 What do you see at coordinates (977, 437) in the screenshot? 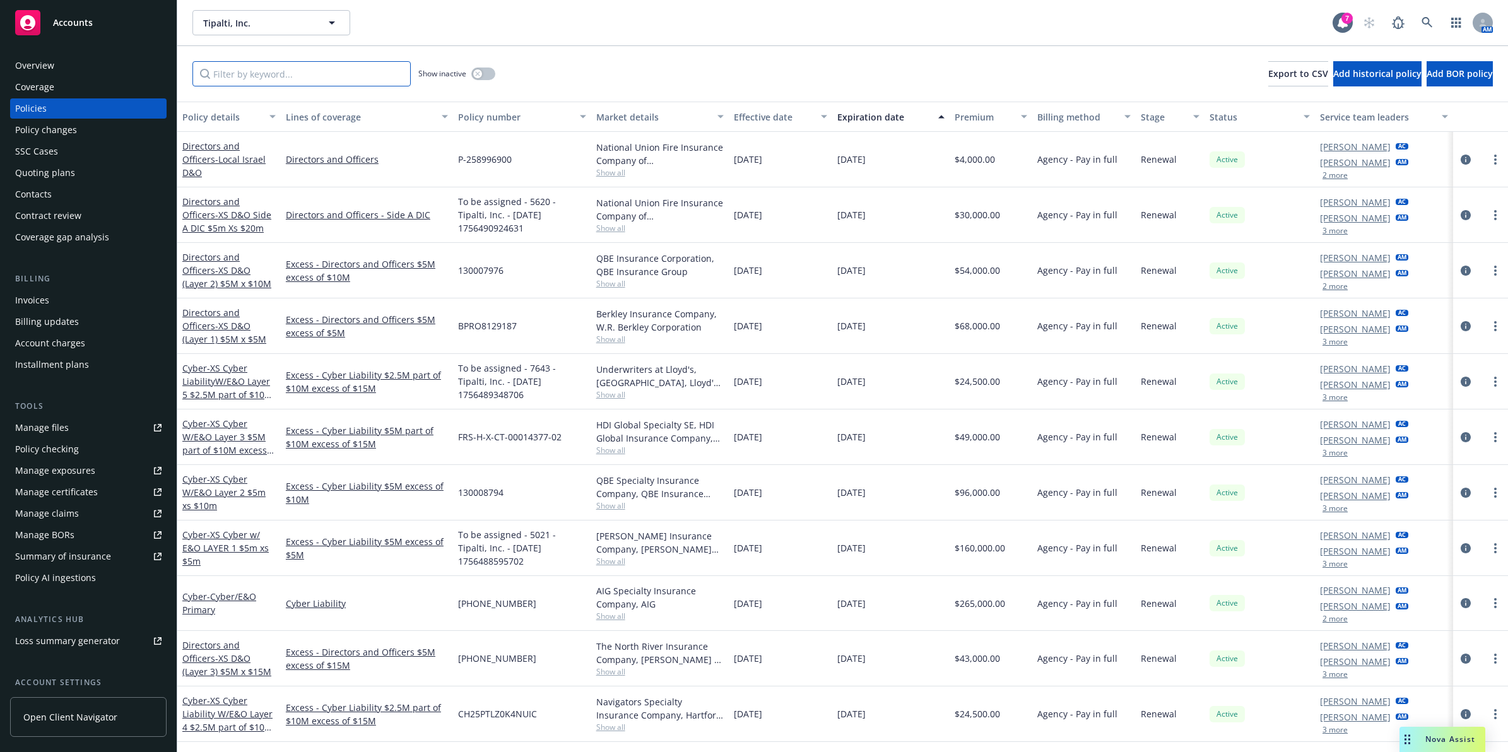
I see `span: $49,000.00` at bounding box center [977, 437].